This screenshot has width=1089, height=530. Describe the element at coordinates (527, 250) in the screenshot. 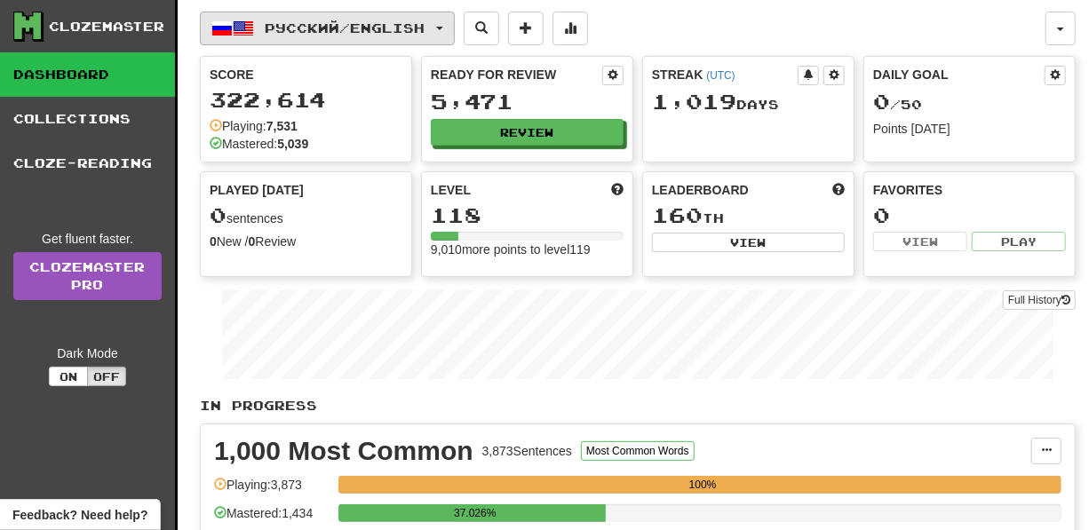

I see `div: 9,010 more points to level 119` at that location.